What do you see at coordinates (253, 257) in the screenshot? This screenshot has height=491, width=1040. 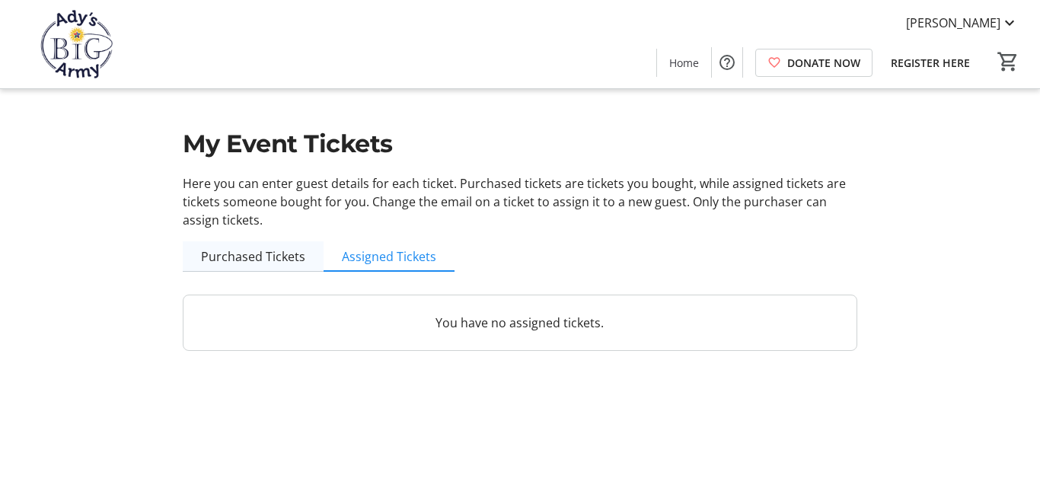 I see `span: Purchased Tickets` at bounding box center [253, 257].